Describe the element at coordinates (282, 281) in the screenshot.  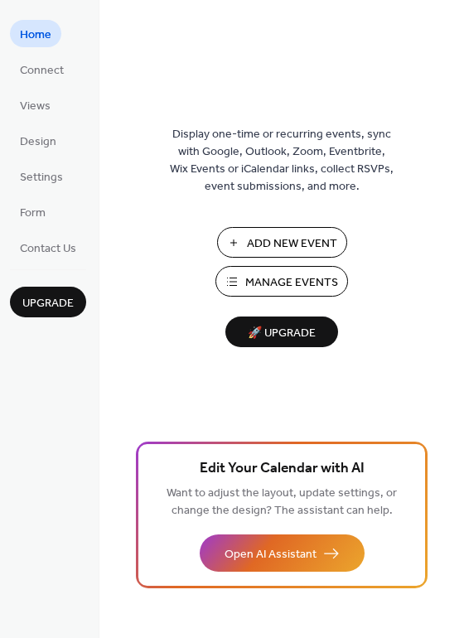
I see `button: Manage Events` at that location.